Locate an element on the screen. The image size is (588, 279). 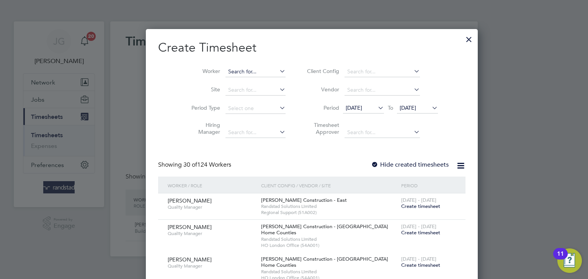
label: Client Config is located at coordinates (322, 71).